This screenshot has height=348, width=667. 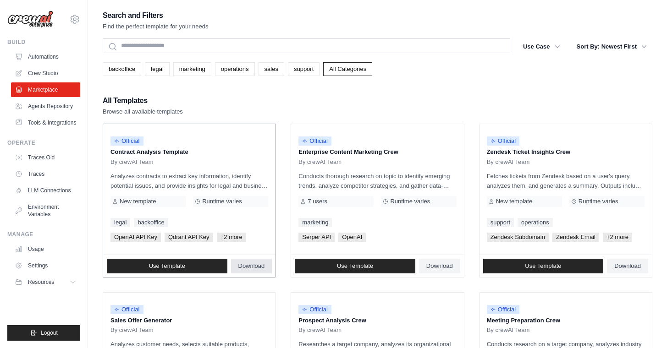 What do you see at coordinates (377, 181) in the screenshot?
I see `p: Conducts thorough research on topic to identify emerging trends, analyze competitor strategies, a...` at bounding box center [377, 181].